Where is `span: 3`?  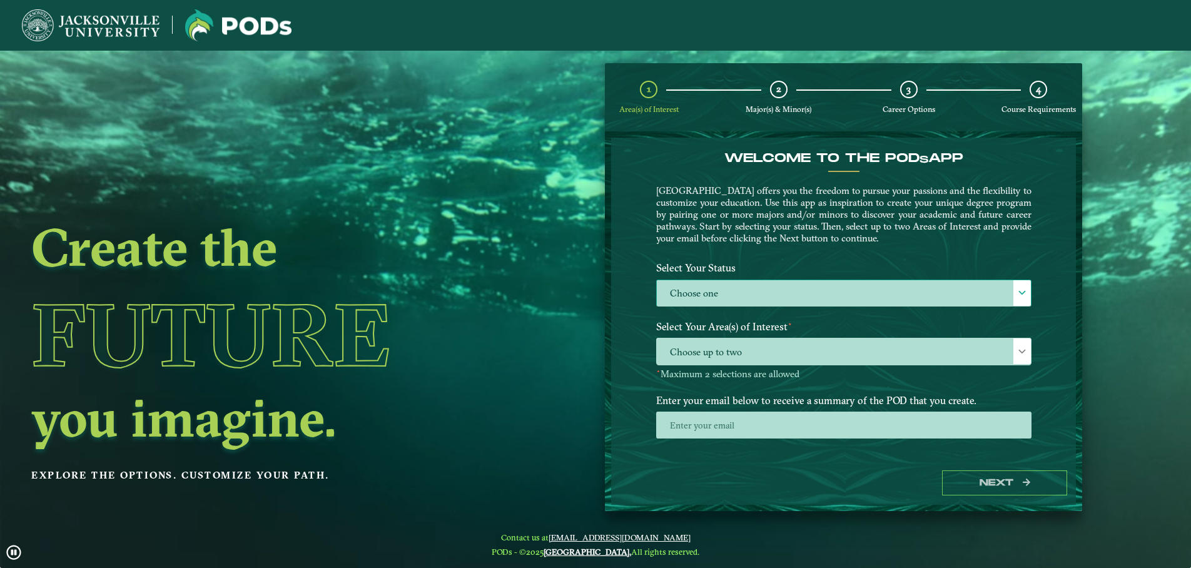 span: 3 is located at coordinates (908, 89).